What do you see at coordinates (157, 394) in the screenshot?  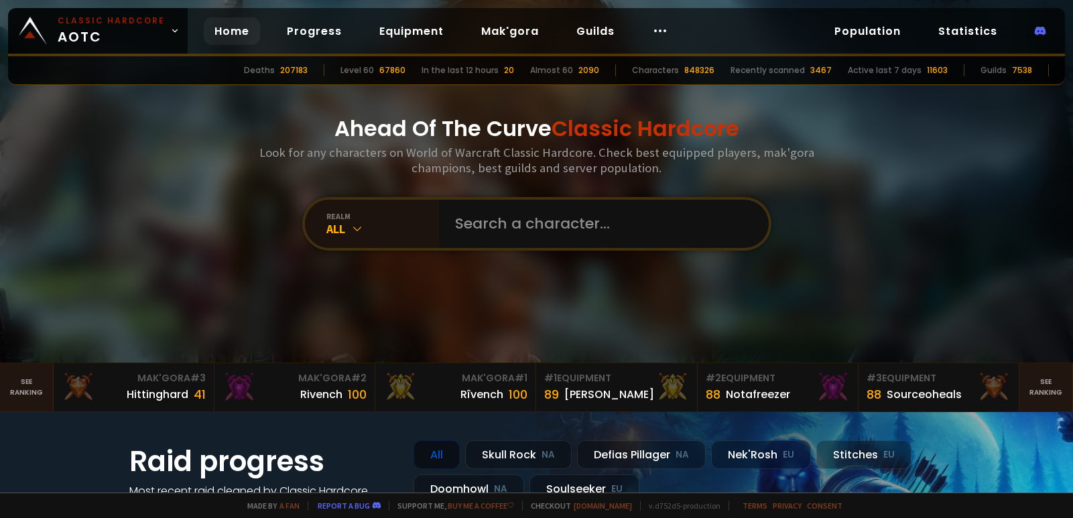 I see `div: Hittinghard` at bounding box center [157, 394].